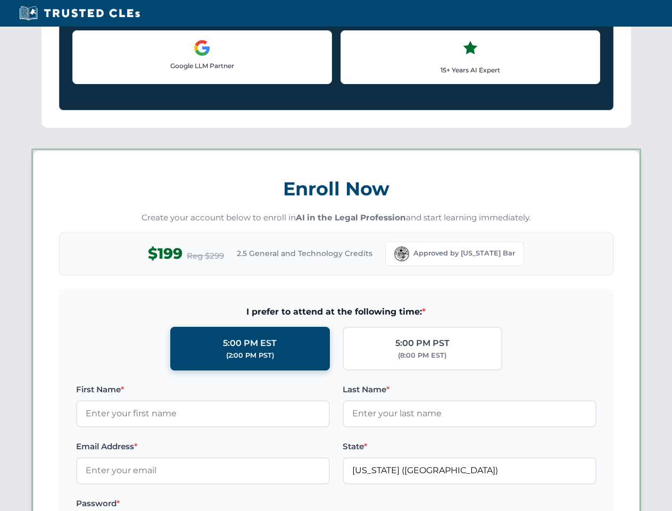 This screenshot has width=672, height=511. Describe the element at coordinates (203, 447) in the screenshot. I see `label: Email Address` at that location.